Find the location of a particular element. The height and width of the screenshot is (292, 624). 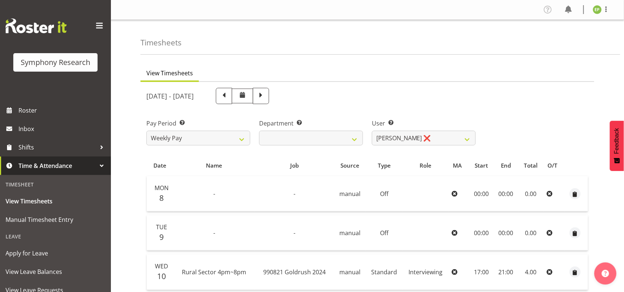

div: Timesheet is located at coordinates (55, 184).